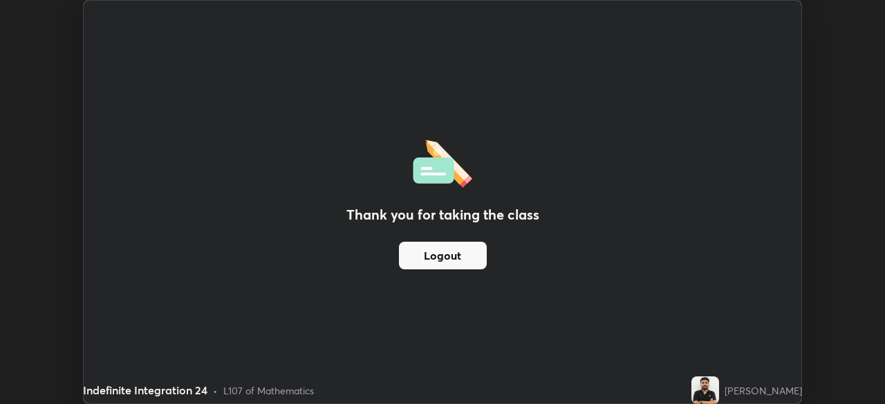 The width and height of the screenshot is (885, 404). Describe the element at coordinates (268, 391) in the screenshot. I see `div: L107 of Mathematics` at that location.